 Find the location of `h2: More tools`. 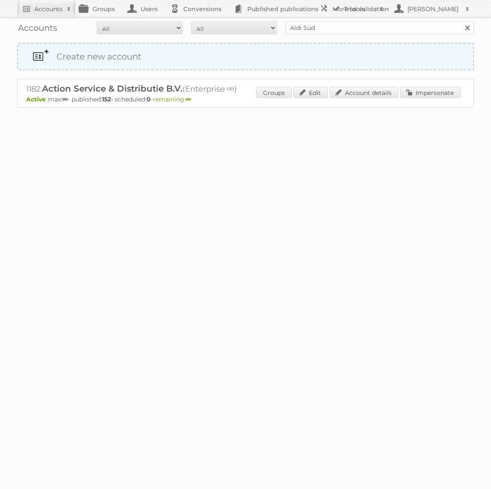

h2: More tools is located at coordinates (354, 9).